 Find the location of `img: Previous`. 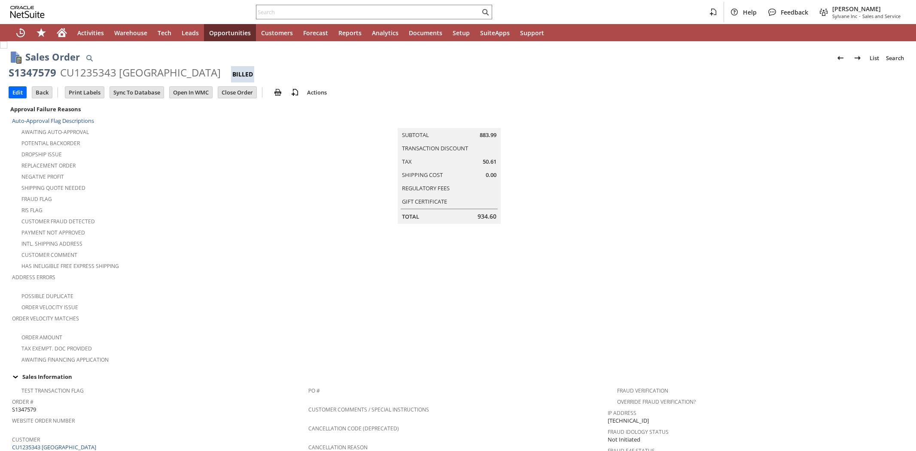

img: Previous is located at coordinates (840, 58).